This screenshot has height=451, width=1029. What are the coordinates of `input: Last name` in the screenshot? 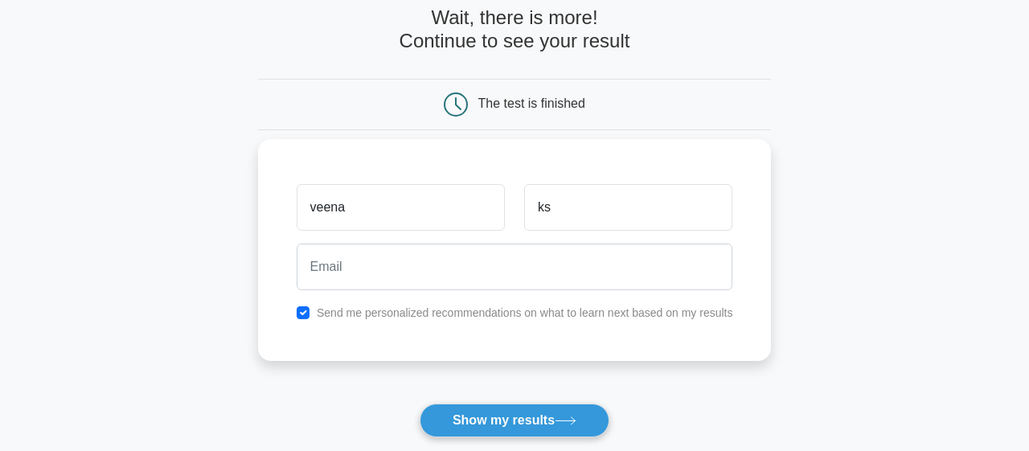 It's located at (628, 207).